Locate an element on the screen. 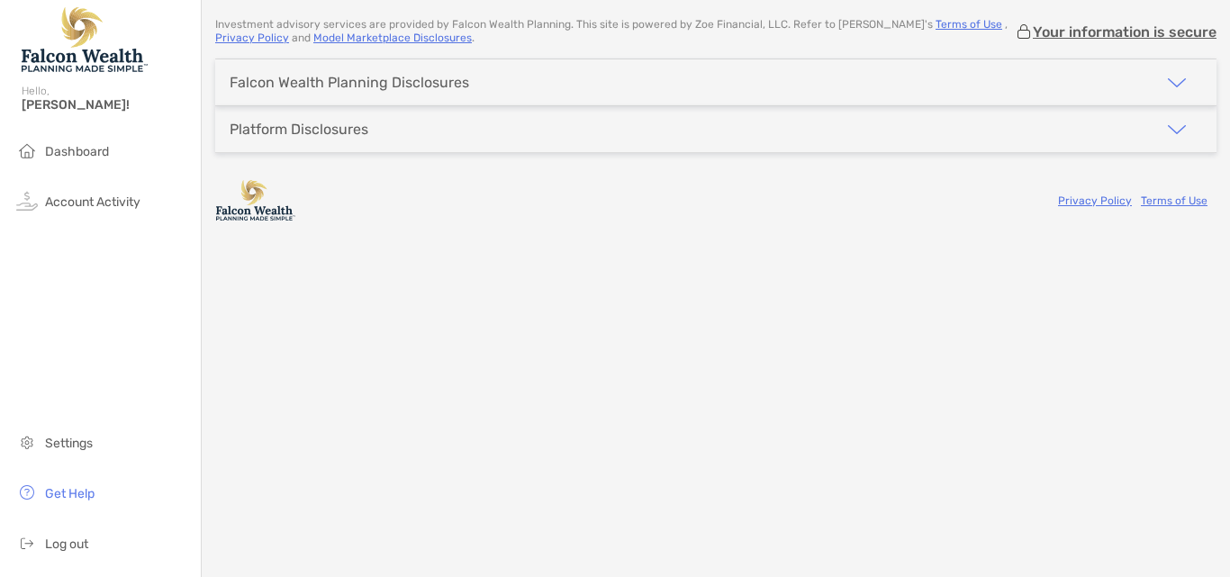  img: activity icon is located at coordinates (27, 201).